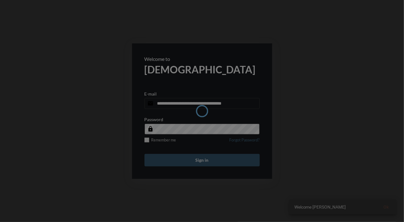  Describe the element at coordinates (154, 119) in the screenshot. I see `p: Password` at that location.